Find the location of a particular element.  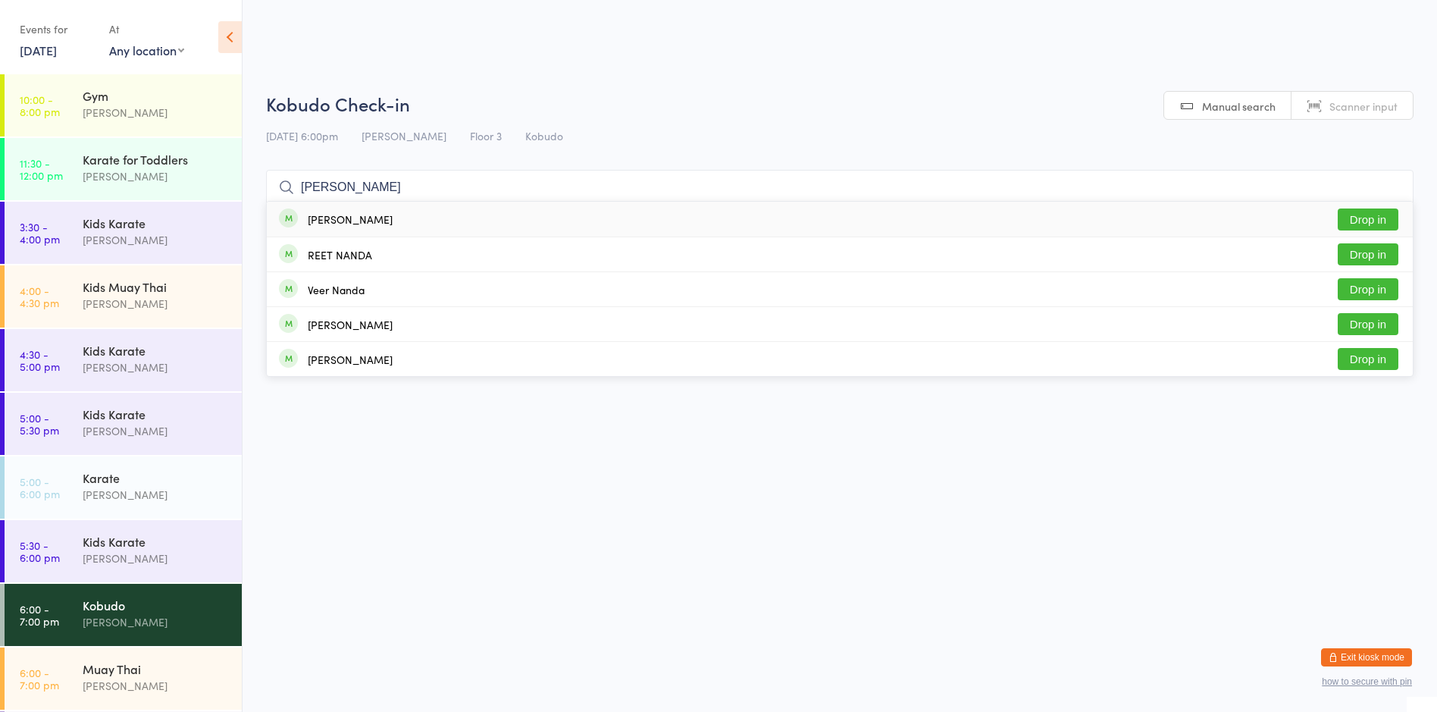

div: Kids Muay Thai is located at coordinates (155, 286).